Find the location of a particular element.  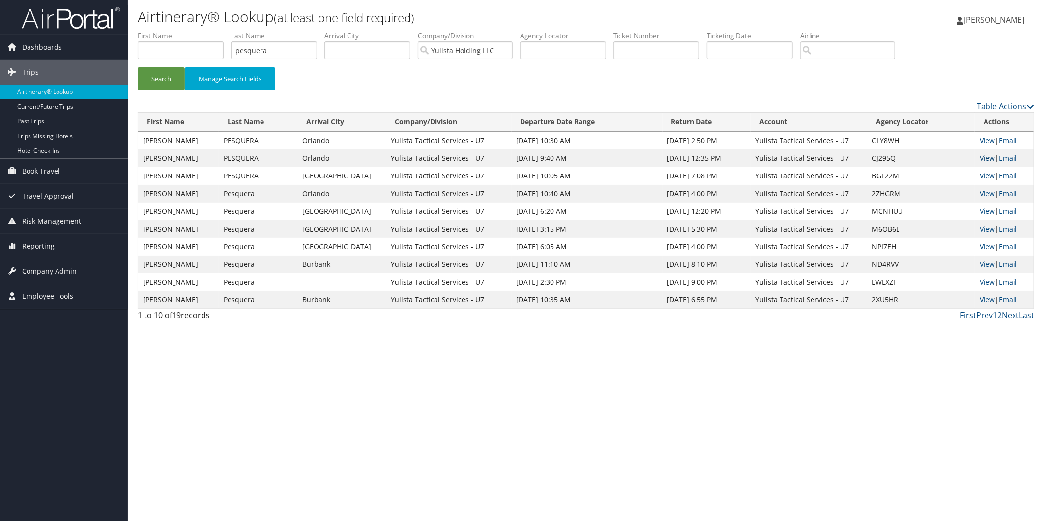

span: Reporting is located at coordinates (38, 246).